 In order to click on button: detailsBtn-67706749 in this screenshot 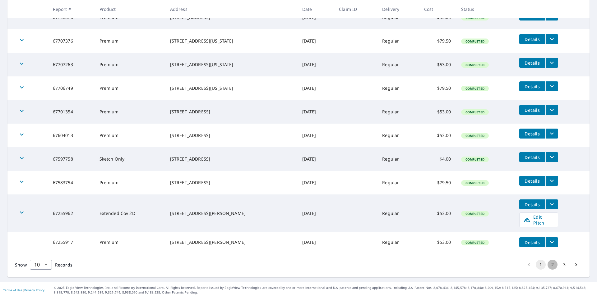, I will do `click(532, 86)`.